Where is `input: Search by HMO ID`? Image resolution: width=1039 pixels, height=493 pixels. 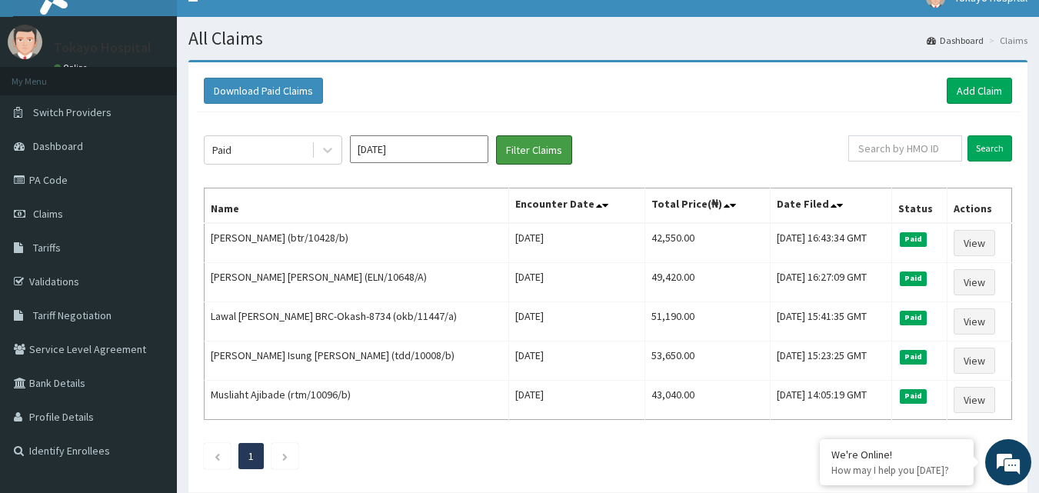
input: Search by HMO ID is located at coordinates (905, 148).